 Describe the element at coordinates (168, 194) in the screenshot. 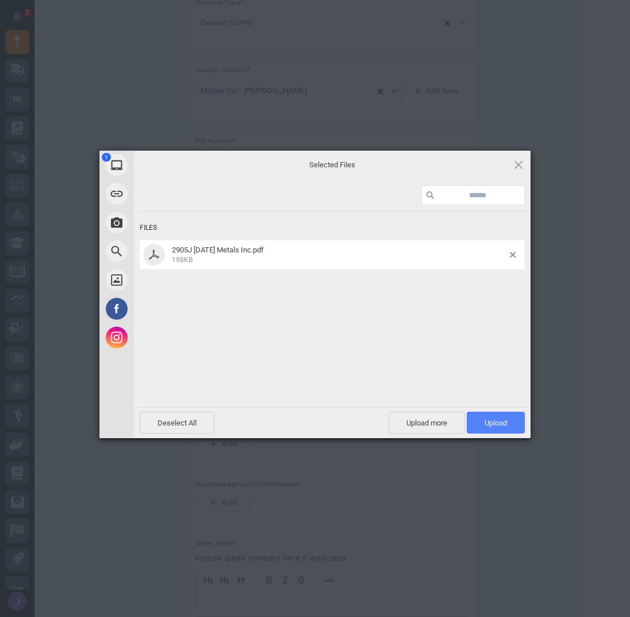

I see `div: Link (URL)` at that location.